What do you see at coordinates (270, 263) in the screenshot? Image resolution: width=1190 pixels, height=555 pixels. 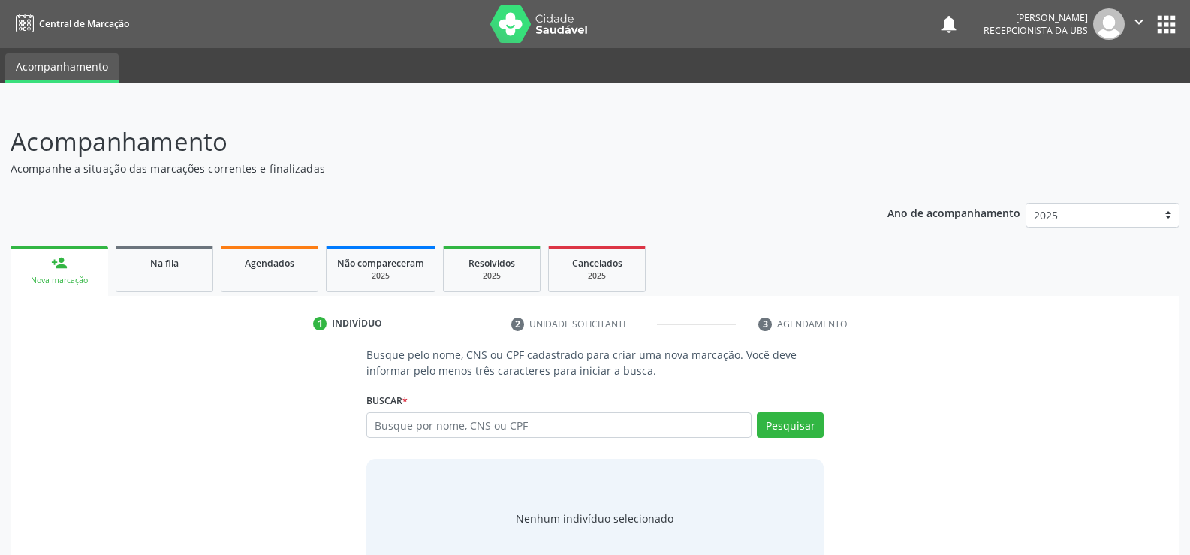 I see `span: Agendados` at bounding box center [270, 263].